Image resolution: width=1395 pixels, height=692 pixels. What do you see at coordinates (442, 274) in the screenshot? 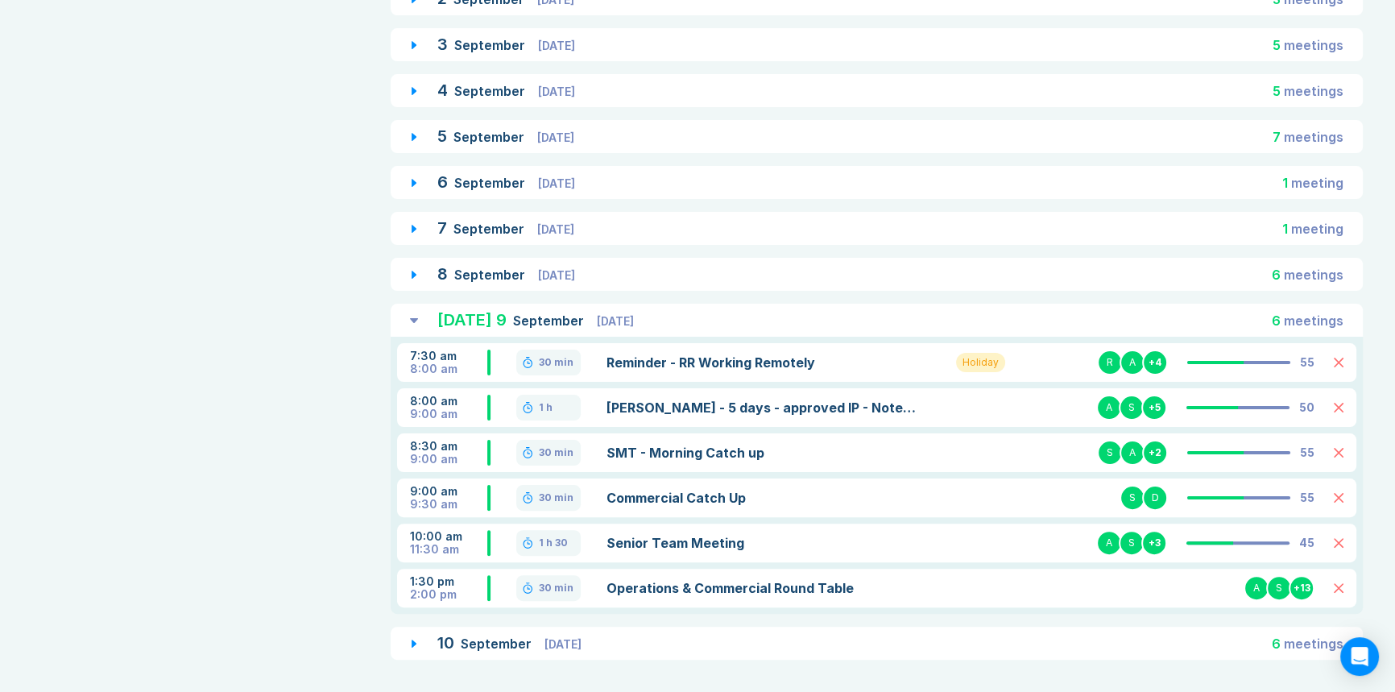
I see `span: 8` at bounding box center [442, 274].